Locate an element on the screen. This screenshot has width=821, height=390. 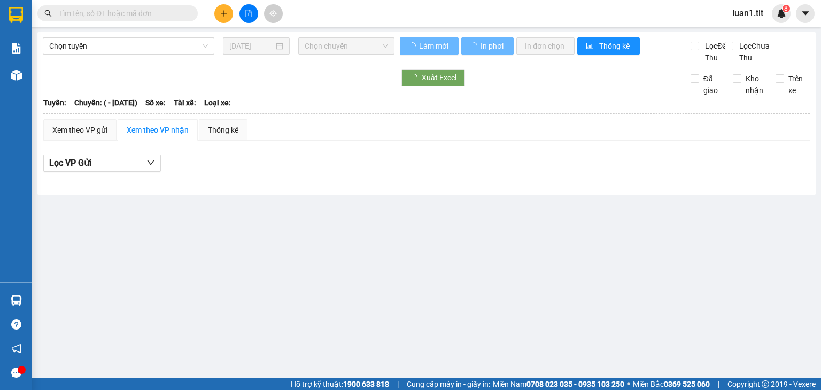
img: icon-new-feature is located at coordinates (781, 13).